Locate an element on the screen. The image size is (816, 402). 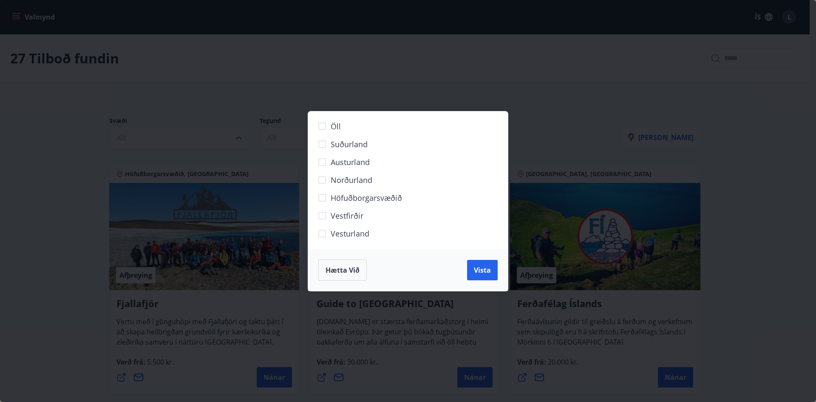
button: Vista is located at coordinates (482, 270).